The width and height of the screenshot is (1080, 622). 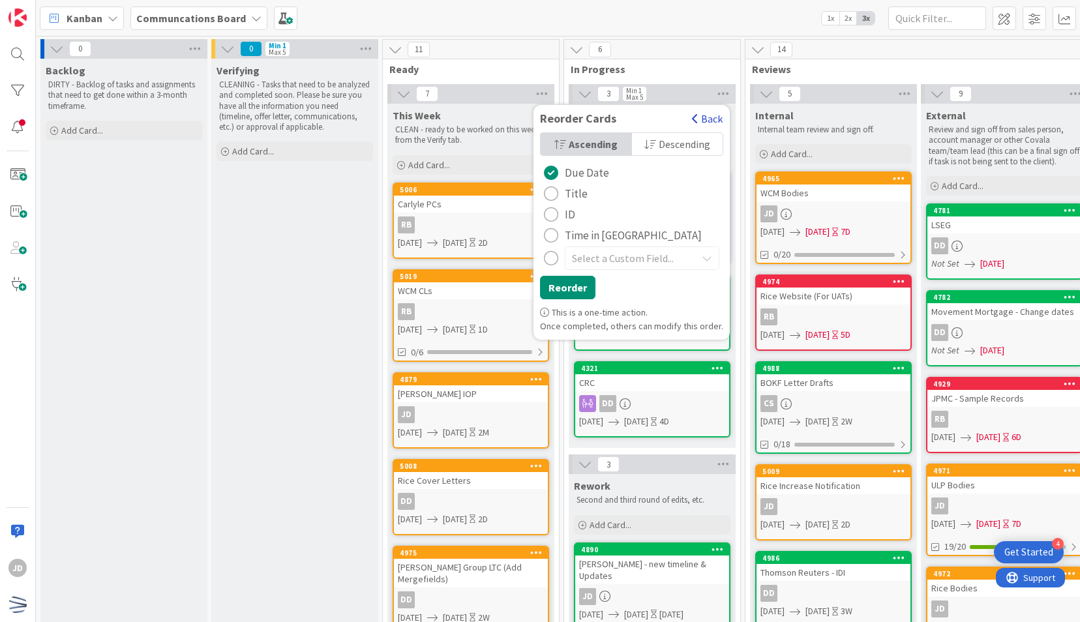 What do you see at coordinates (833, 573) in the screenshot?
I see `div: Thomson Reuters - IDI` at bounding box center [833, 573].